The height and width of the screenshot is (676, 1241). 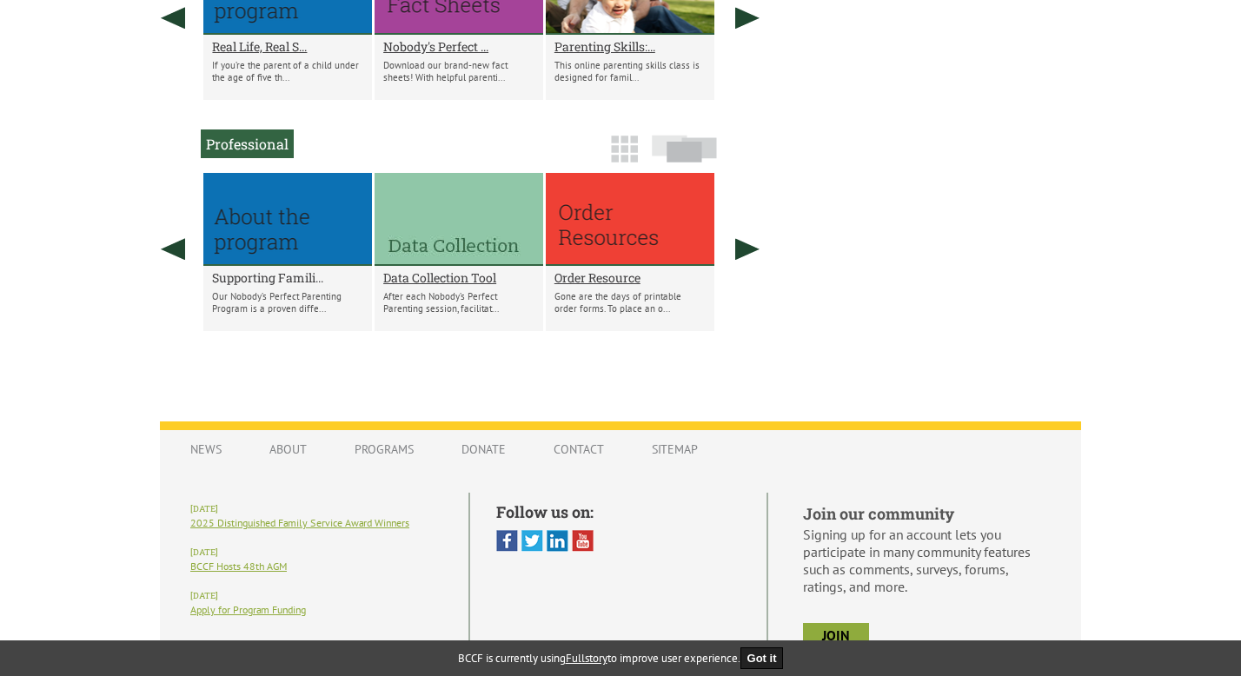 I want to click on h2: Data Collection Tool, so click(x=459, y=277).